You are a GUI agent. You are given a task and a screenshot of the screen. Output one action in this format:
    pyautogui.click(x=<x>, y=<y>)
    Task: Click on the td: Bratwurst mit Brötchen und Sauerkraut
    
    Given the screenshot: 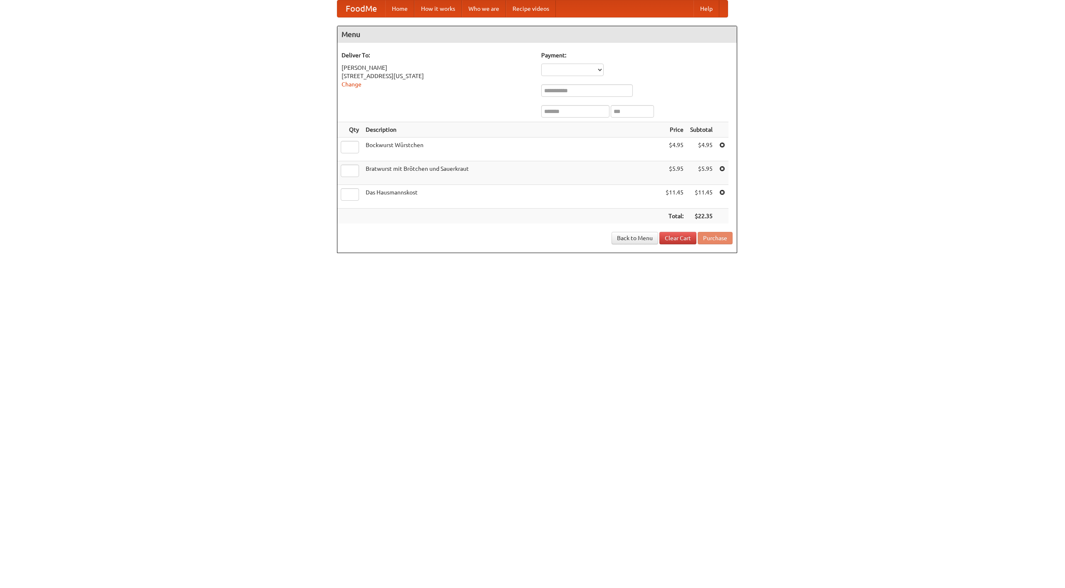 What is the action you would take?
    pyautogui.click(x=512, y=173)
    